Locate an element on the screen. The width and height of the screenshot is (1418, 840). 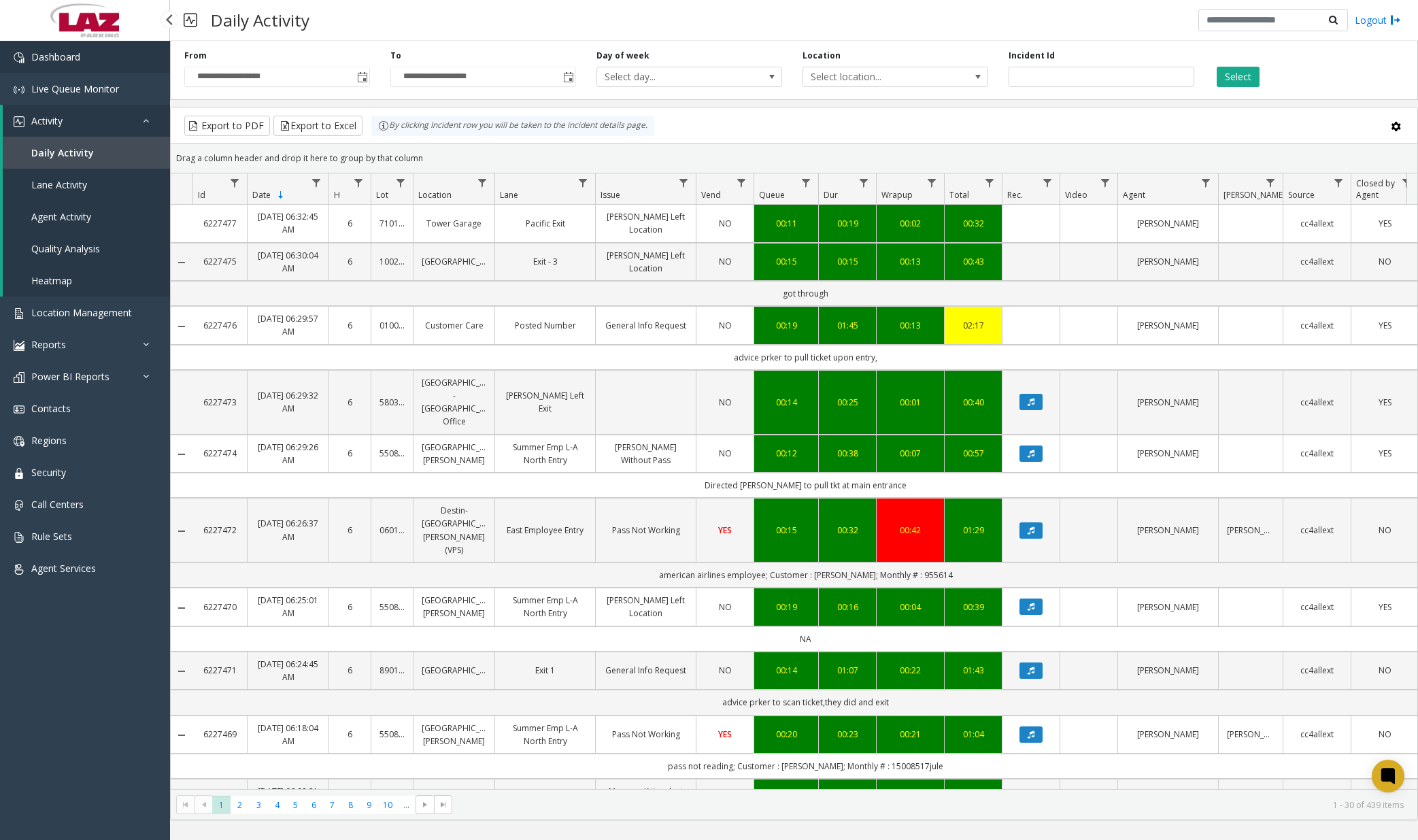
a: Lot Filter Menu is located at coordinates (401, 182).